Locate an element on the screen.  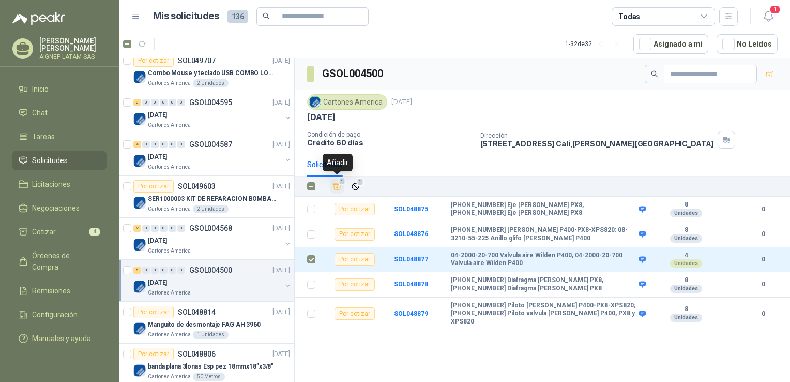
p: SOL049707 is located at coordinates (197, 61).